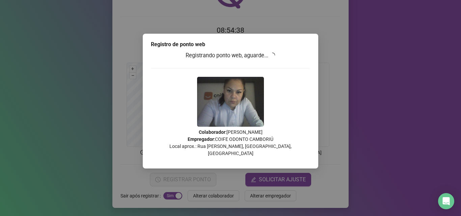 This screenshot has height=216, width=461. Describe the element at coordinates (201, 139) in the screenshot. I see `strong: Empregador` at that location.